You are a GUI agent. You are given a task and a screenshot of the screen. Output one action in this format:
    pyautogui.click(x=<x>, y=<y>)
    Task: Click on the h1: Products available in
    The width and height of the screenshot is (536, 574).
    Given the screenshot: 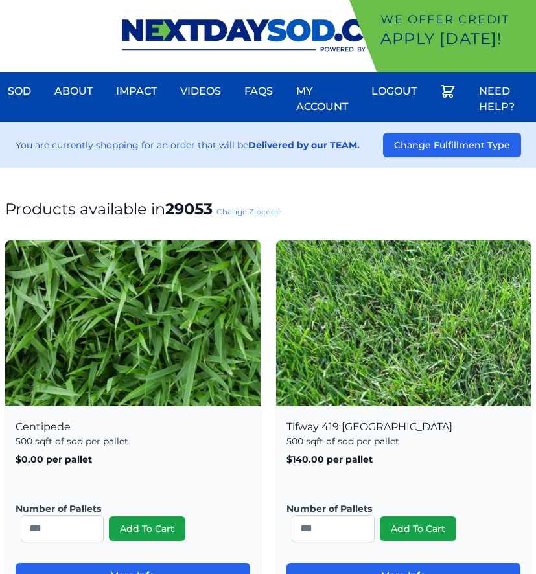 What is the action you would take?
    pyautogui.click(x=268, y=209)
    